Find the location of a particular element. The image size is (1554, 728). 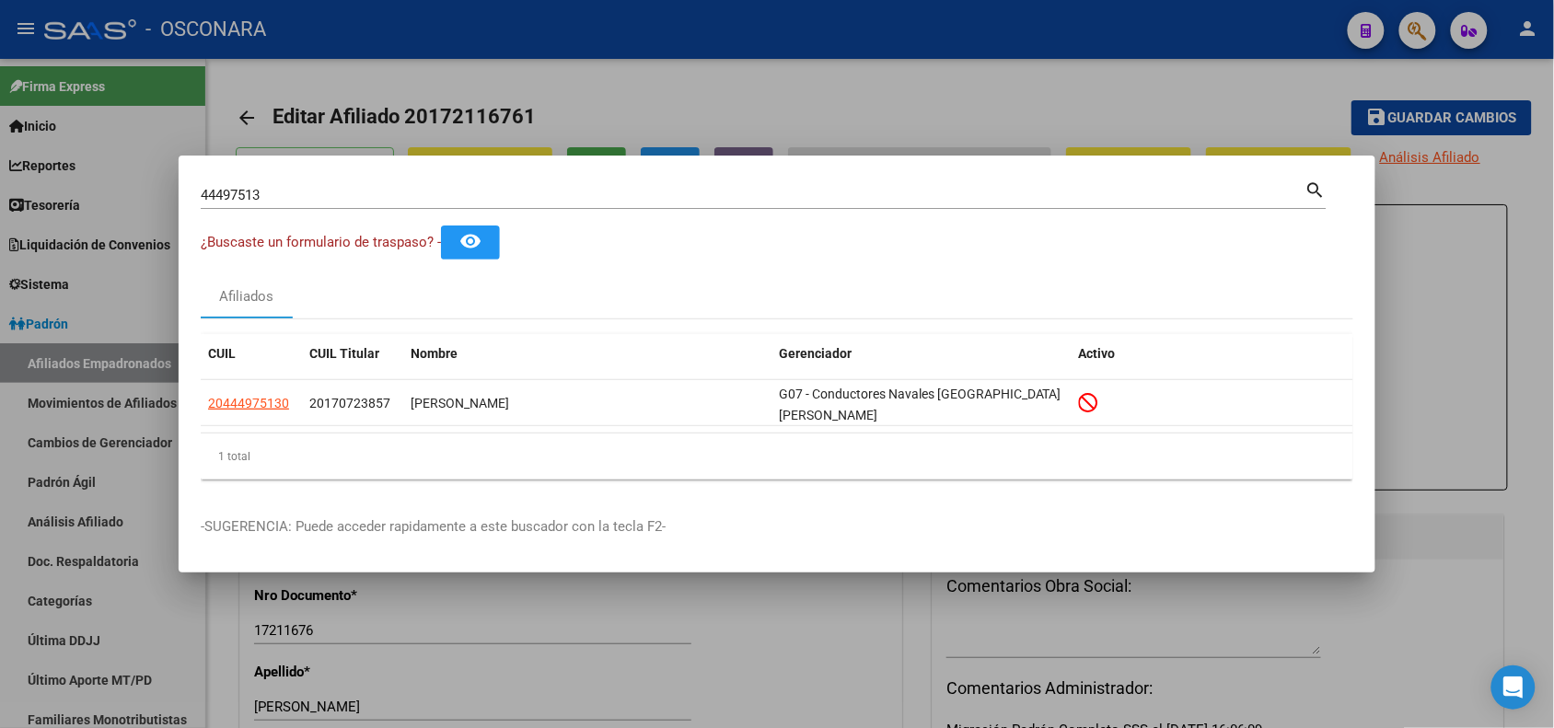

span: CUIL is located at coordinates (222, 354).